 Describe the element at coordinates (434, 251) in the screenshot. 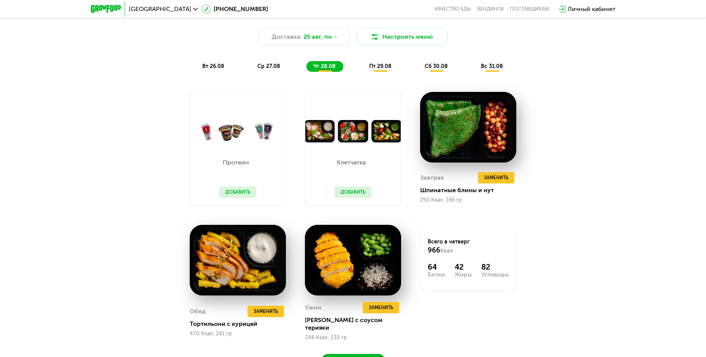

I see `span: 966` at that location.